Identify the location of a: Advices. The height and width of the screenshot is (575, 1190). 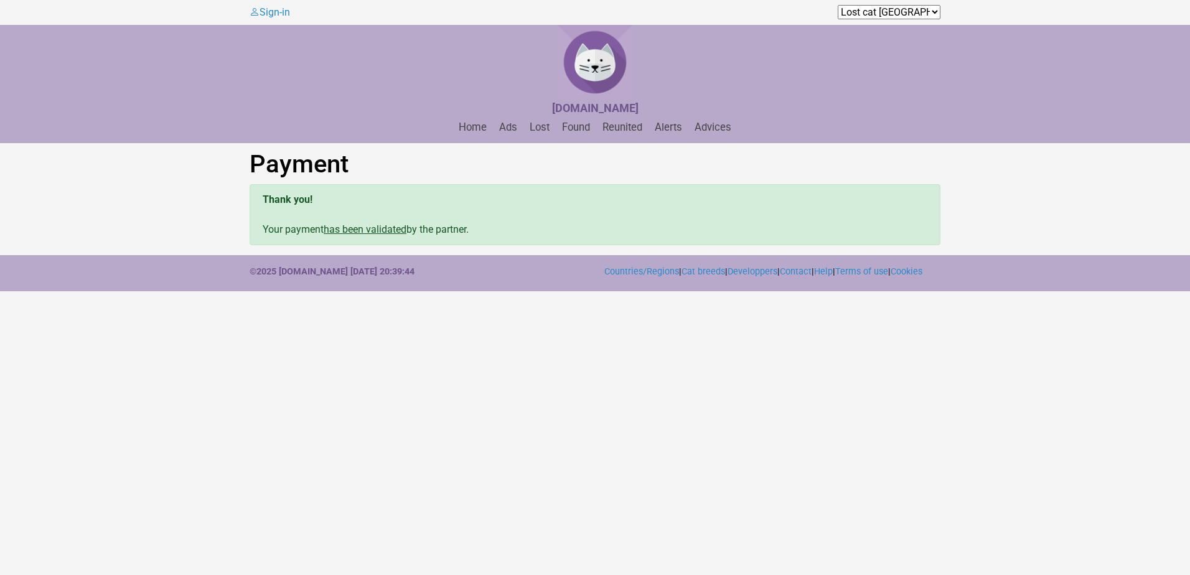
(713, 127).